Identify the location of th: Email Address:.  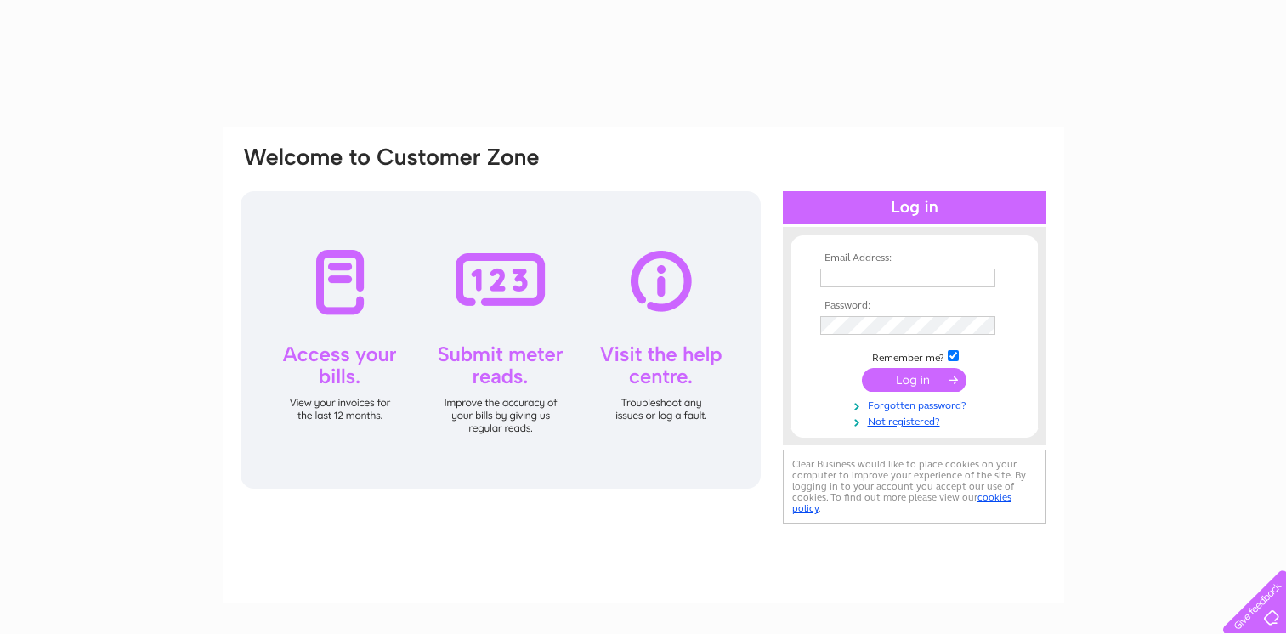
(915, 258).